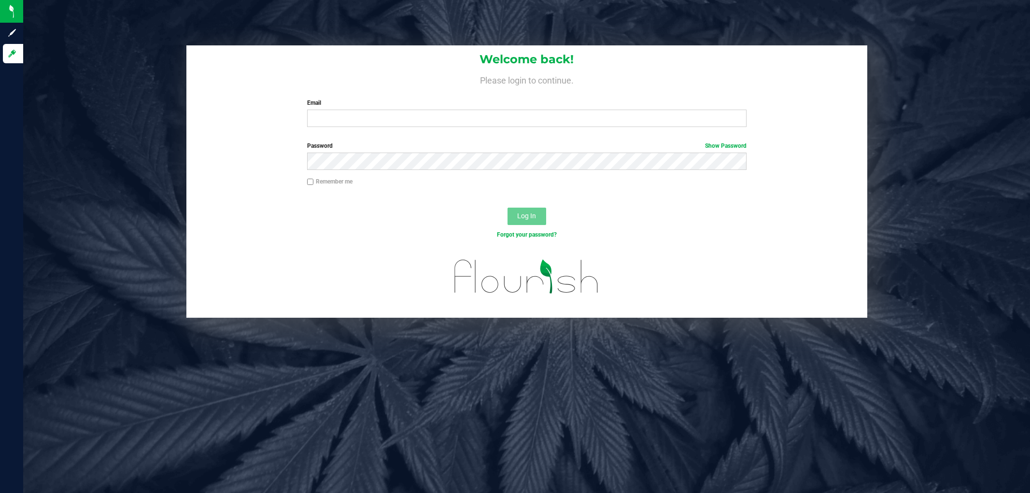 Image resolution: width=1030 pixels, height=493 pixels. Describe the element at coordinates (527, 216) in the screenshot. I see `button: Log In` at that location.